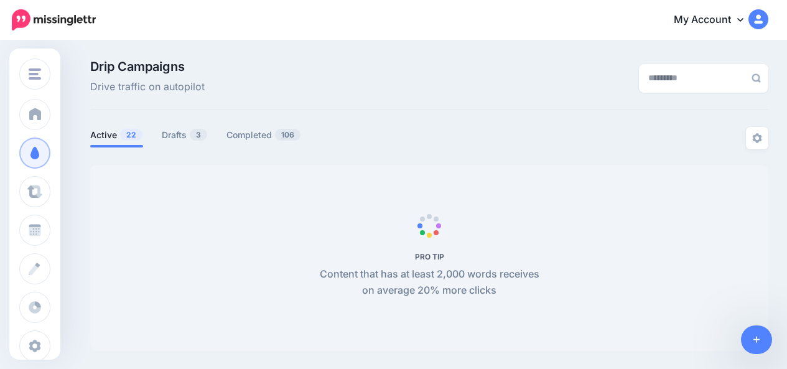 This screenshot has height=369, width=787. Describe the element at coordinates (116, 135) in the screenshot. I see `a: Active22` at that location.